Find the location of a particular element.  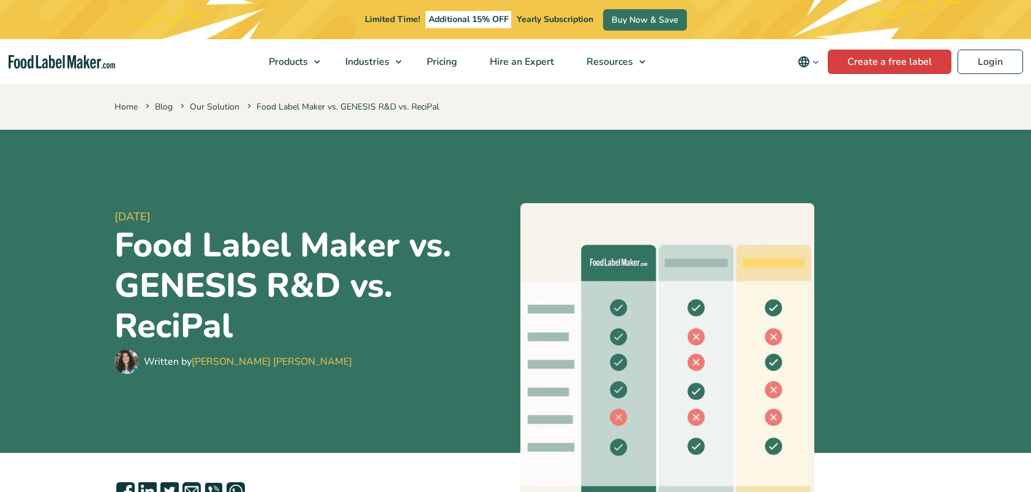

span: Products is located at coordinates (287, 62).